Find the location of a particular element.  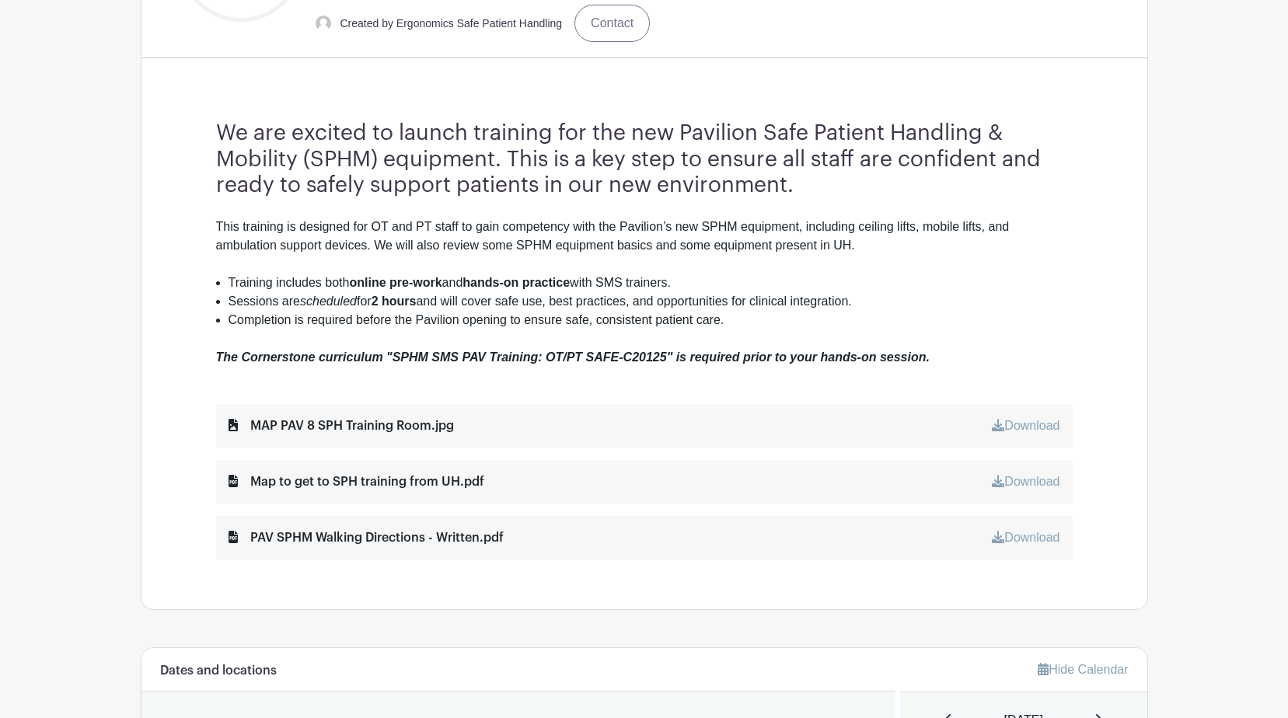

h6: Dates and locations is located at coordinates (218, 671).